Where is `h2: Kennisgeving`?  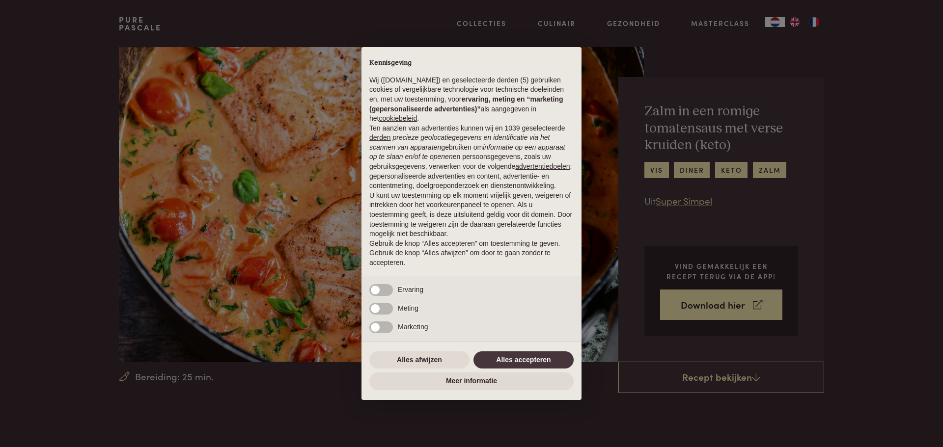 h2: Kennisgeving is located at coordinates (471, 63).